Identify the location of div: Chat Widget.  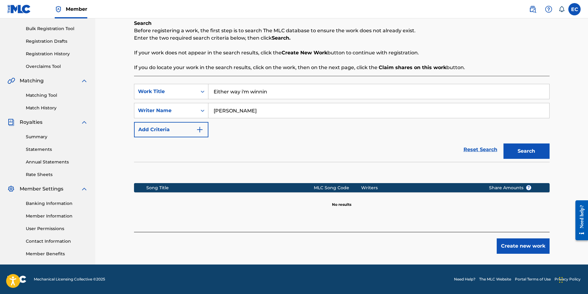
(572, 279).